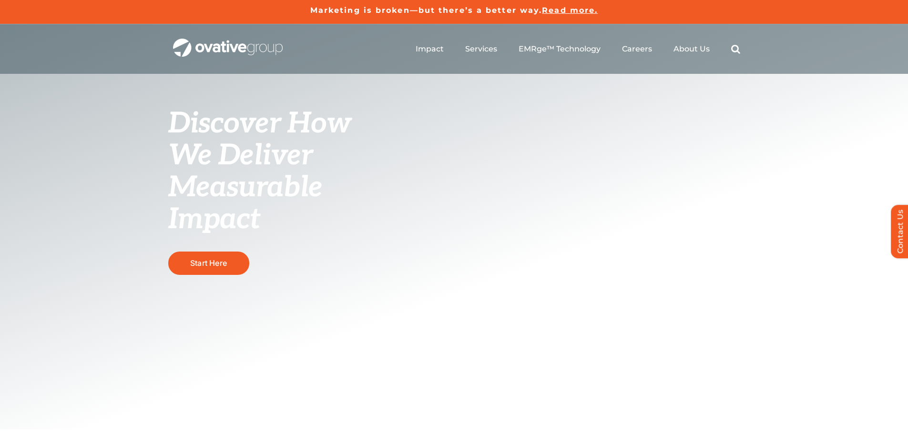 Image resolution: width=908 pixels, height=434 pixels. I want to click on a: Search, so click(735, 49).